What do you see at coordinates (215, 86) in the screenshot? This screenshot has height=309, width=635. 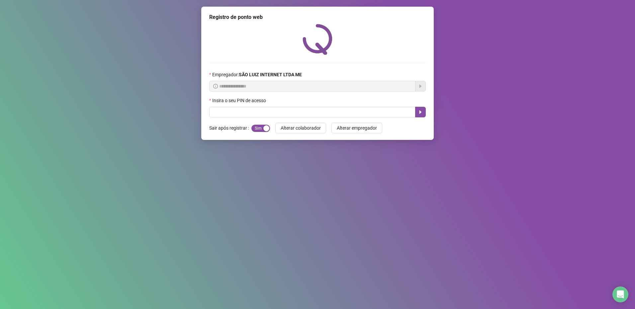 I see `span: info-circle` at bounding box center [215, 86].